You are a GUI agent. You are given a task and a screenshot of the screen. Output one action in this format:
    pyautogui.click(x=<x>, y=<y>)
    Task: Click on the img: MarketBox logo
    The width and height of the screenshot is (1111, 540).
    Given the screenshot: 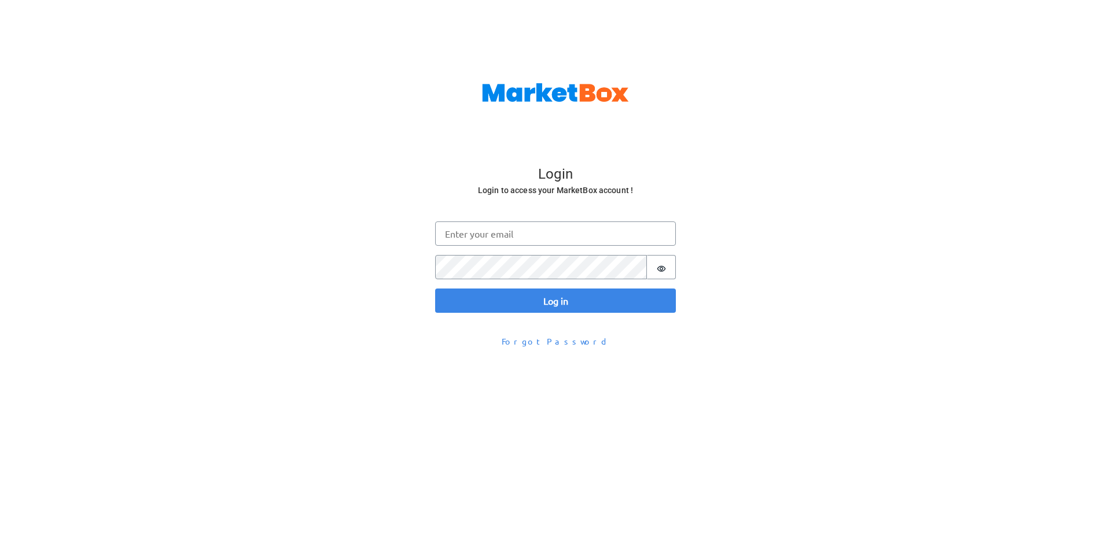 What is the action you would take?
    pyautogui.click(x=555, y=93)
    